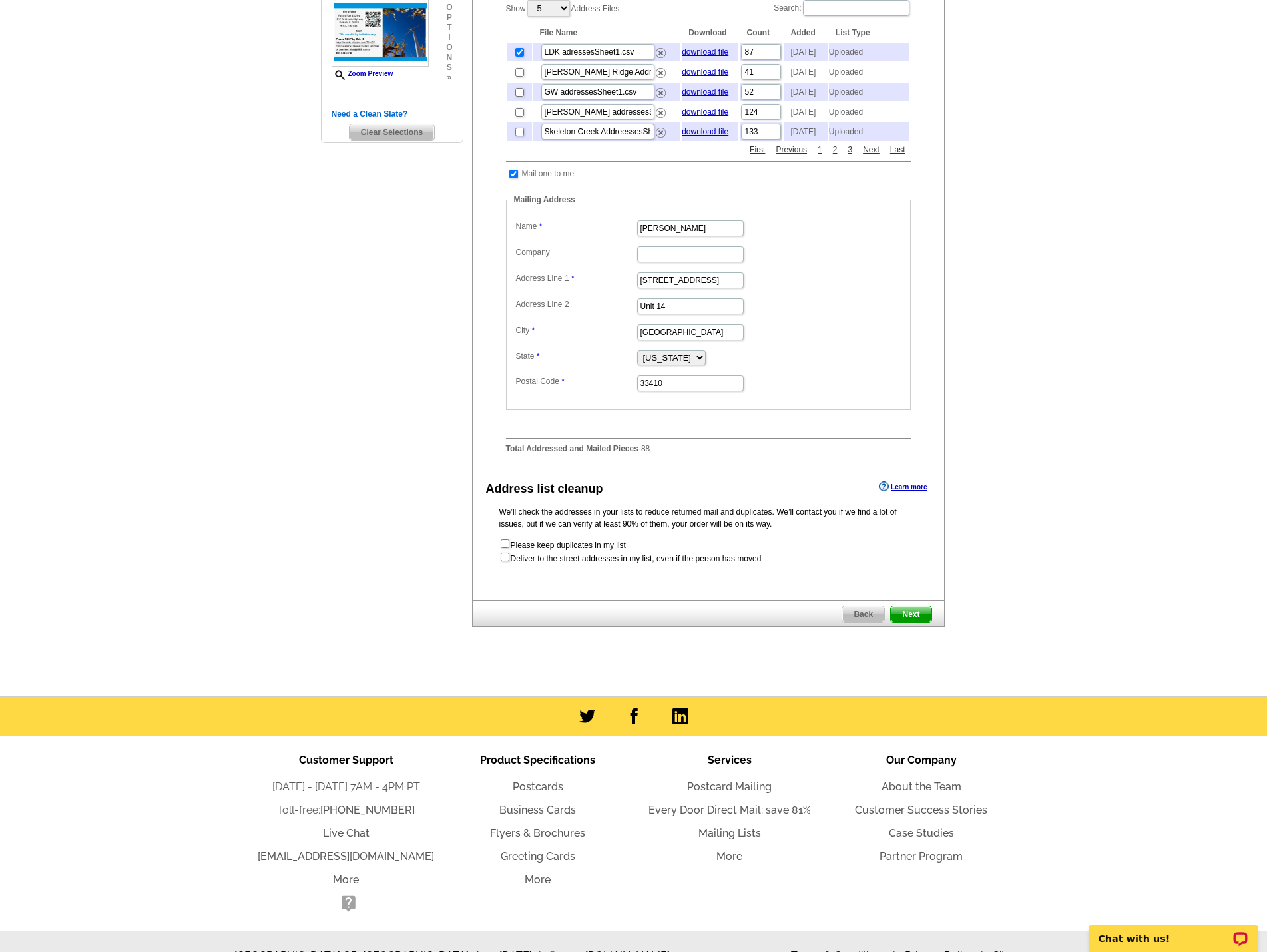  What do you see at coordinates (576, 226) in the screenshot?
I see `label: Name` at bounding box center [576, 226].